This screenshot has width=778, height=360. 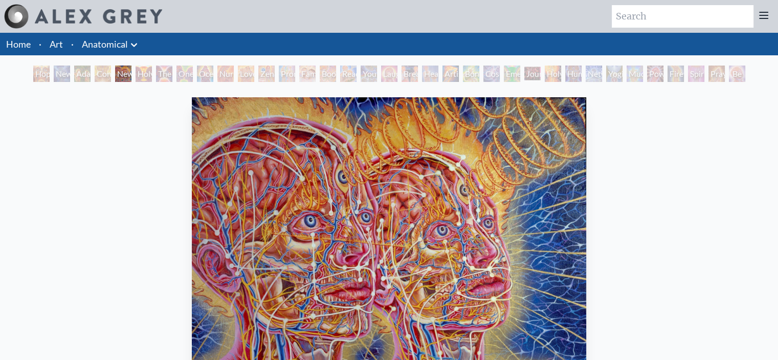 I want to click on div: Praying Hands, so click(x=716, y=74).